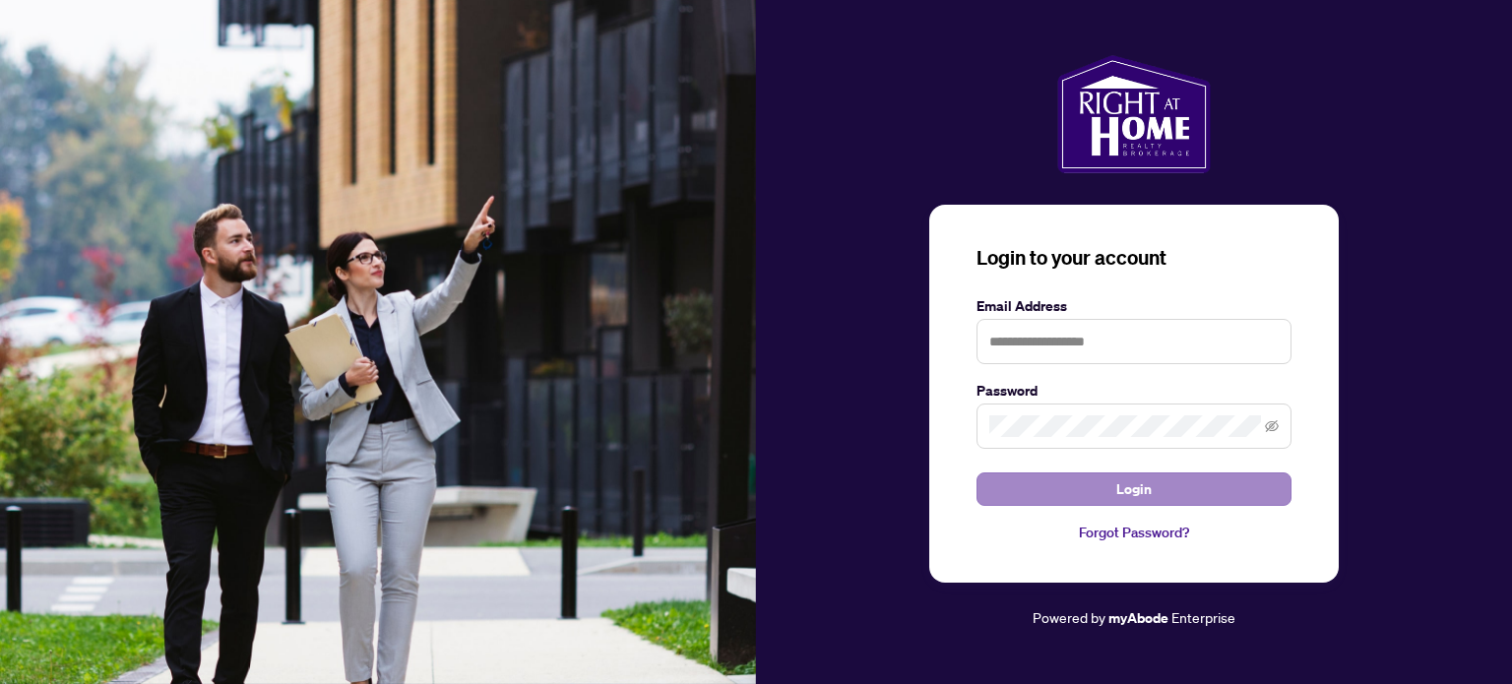 The width and height of the screenshot is (1512, 684). Describe the element at coordinates (1134, 306) in the screenshot. I see `label: Email Address` at that location.